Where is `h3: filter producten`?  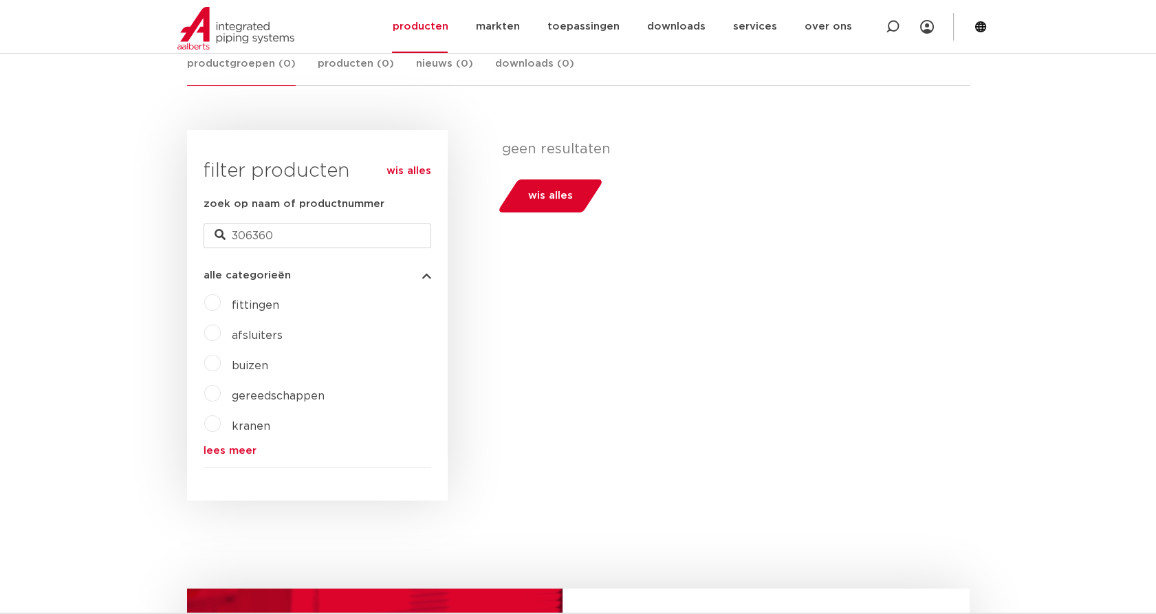 h3: filter producten is located at coordinates (317, 171).